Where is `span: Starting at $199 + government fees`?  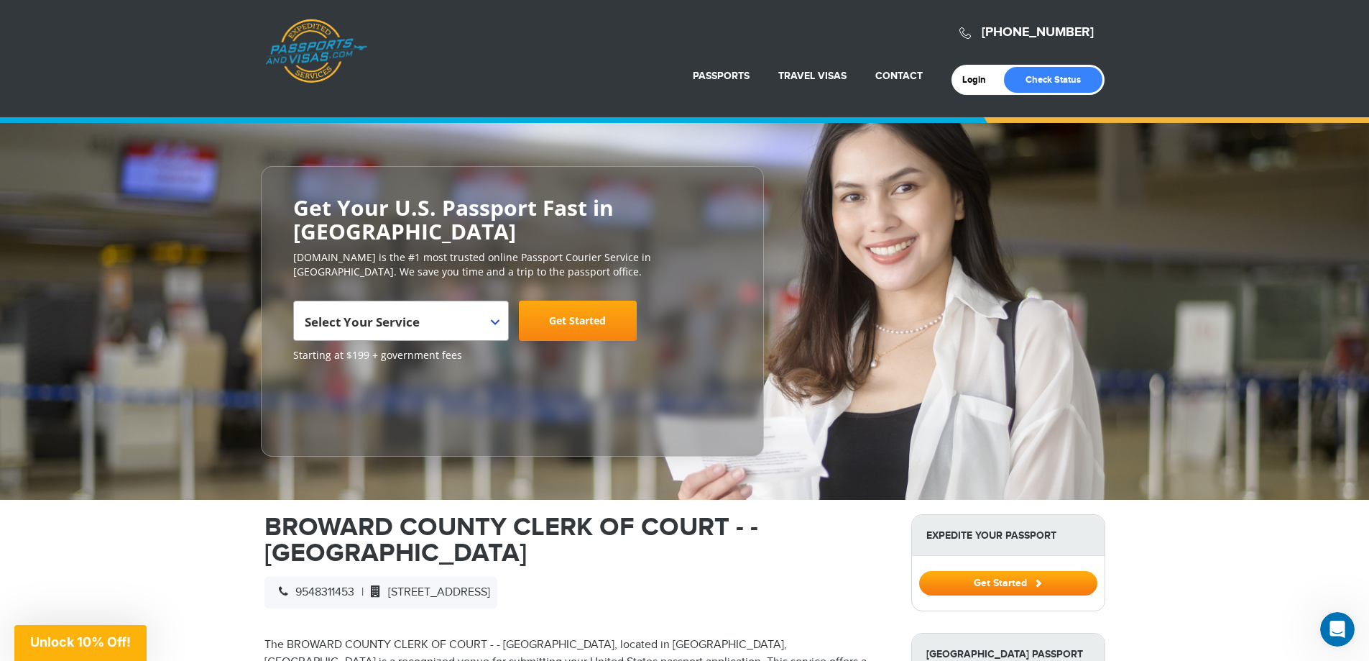 span: Starting at $199 + government fees is located at coordinates (512, 355).